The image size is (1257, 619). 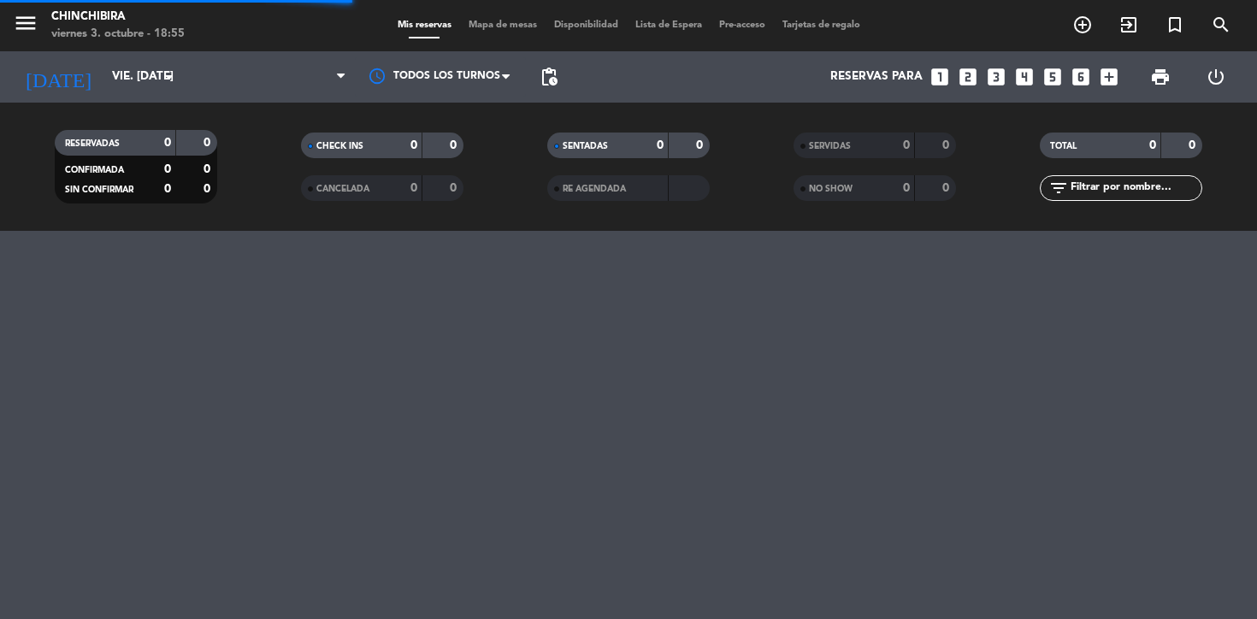 I want to click on span: RE AGENDADA, so click(x=595, y=189).